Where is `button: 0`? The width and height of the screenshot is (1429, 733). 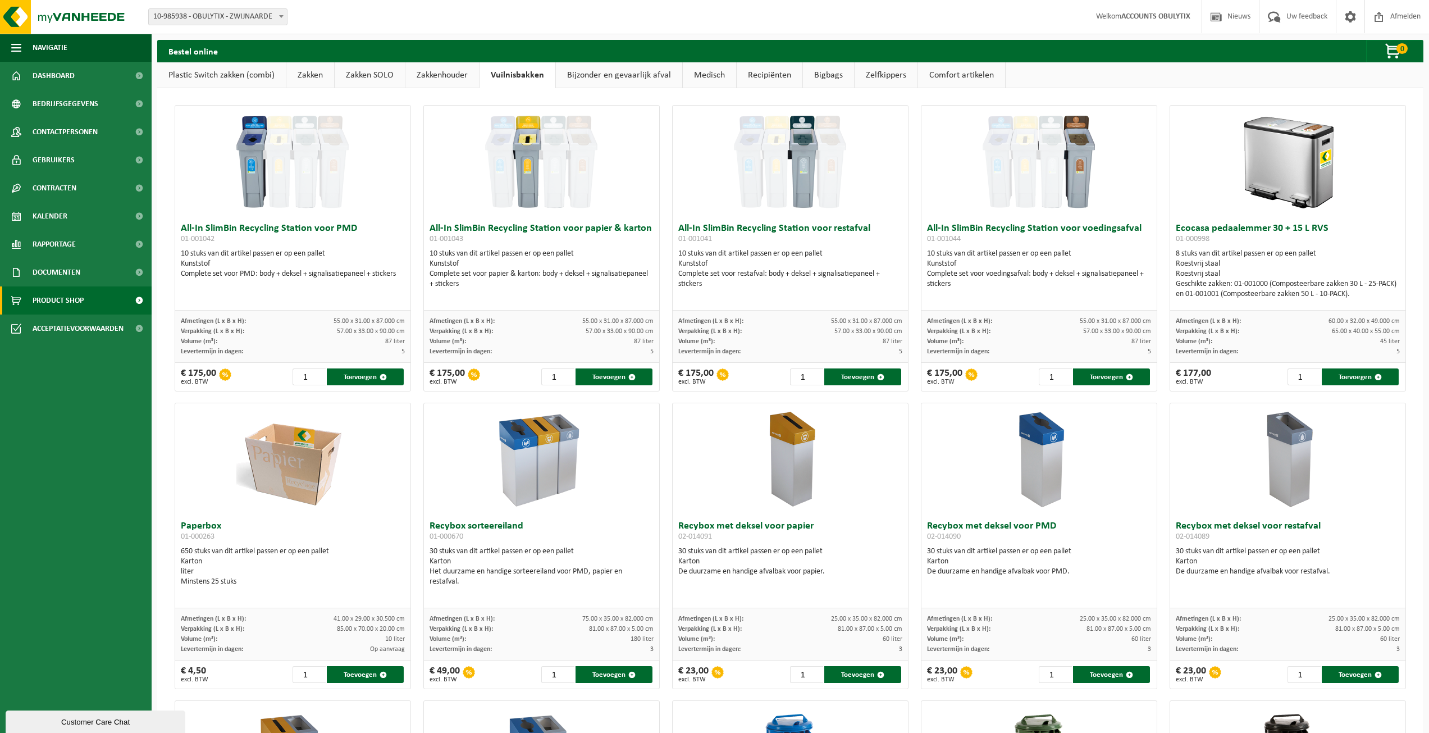
button: 0 is located at coordinates (1394, 51).